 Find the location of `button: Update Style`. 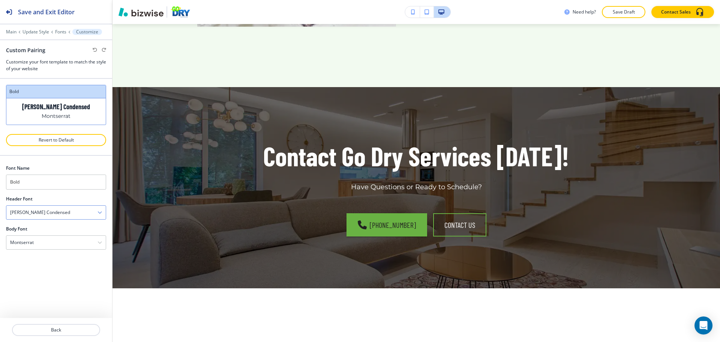

button: Update Style is located at coordinates (36, 32).